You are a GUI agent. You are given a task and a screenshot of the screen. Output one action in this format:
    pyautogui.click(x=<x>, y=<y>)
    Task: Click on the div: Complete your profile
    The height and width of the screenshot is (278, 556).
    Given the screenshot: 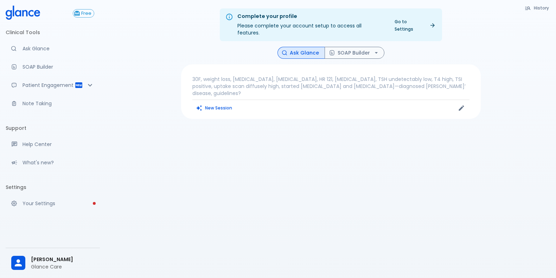 What is the action you would take?
    pyautogui.click(x=311, y=17)
    